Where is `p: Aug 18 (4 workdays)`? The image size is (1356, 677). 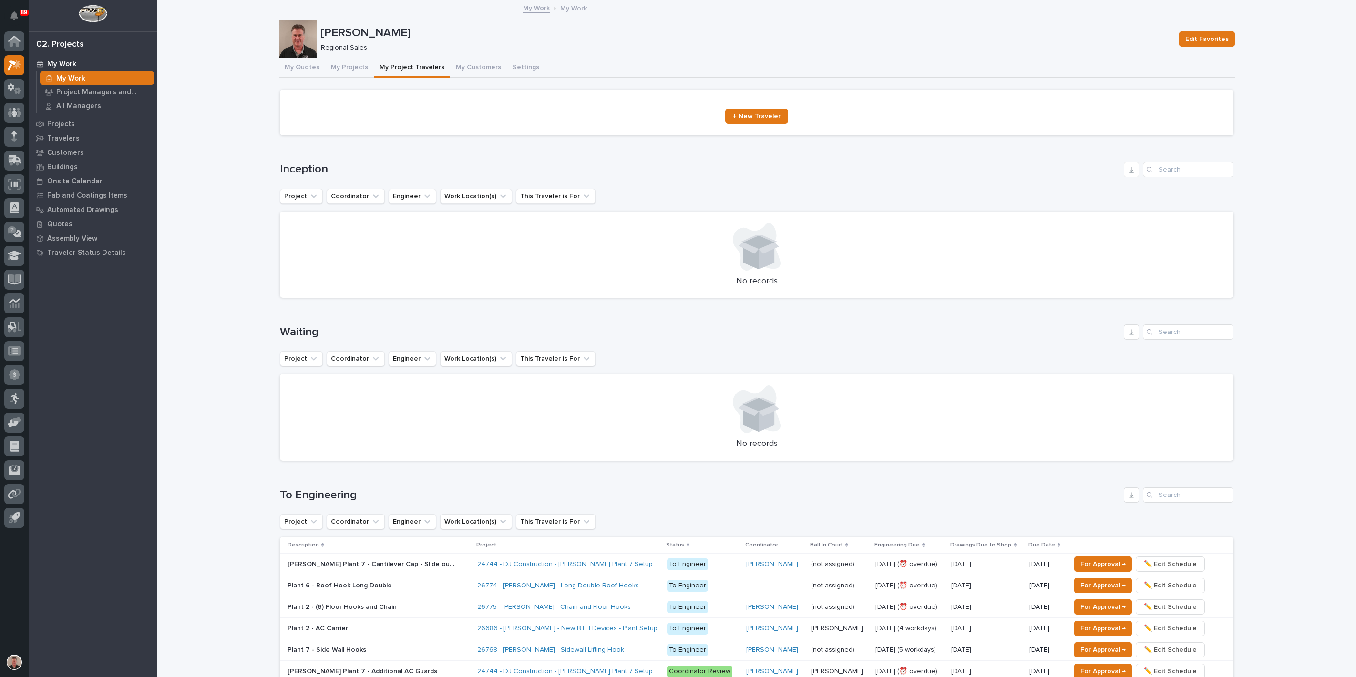 p: Aug 18 (4 workdays) is located at coordinates (907, 628).